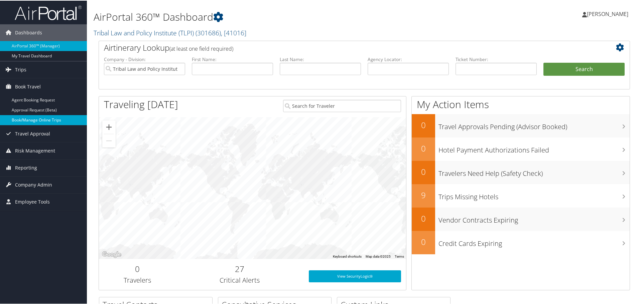 The width and height of the screenshot is (639, 304). What do you see at coordinates (521, 195) in the screenshot?
I see `a: 9Trips Missing Hotels` at bounding box center [521, 195].